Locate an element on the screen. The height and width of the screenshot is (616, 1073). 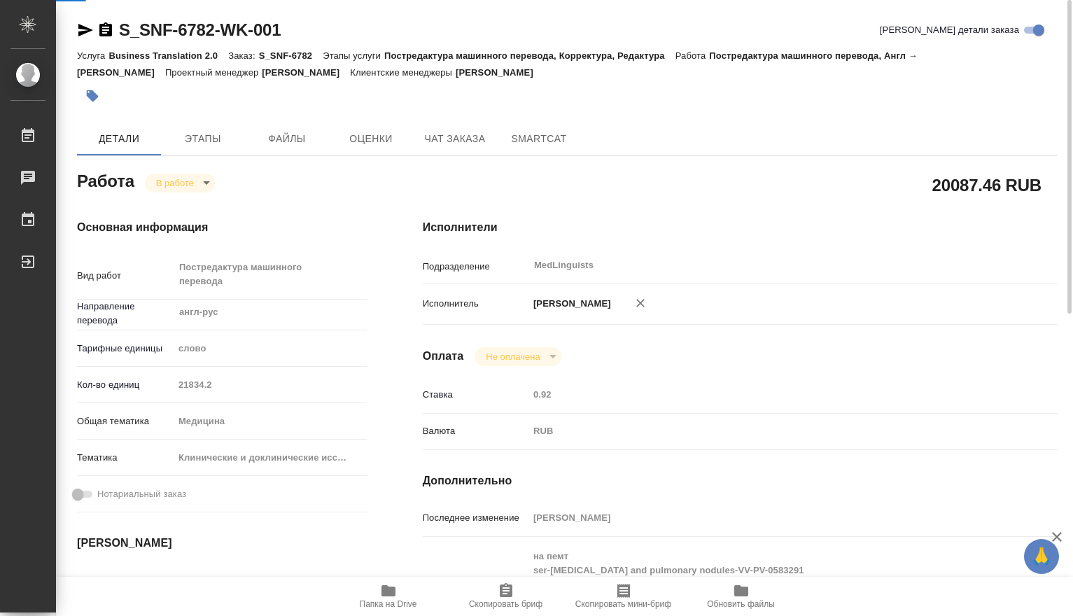
h2: 20087.46 RUB is located at coordinates (987, 185).